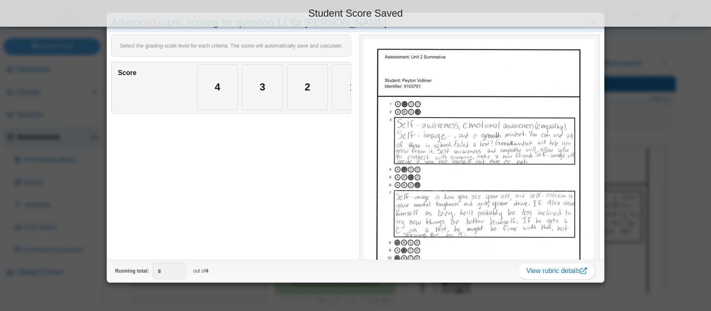 The height and width of the screenshot is (311, 711). I want to click on div: 2, so click(307, 87).